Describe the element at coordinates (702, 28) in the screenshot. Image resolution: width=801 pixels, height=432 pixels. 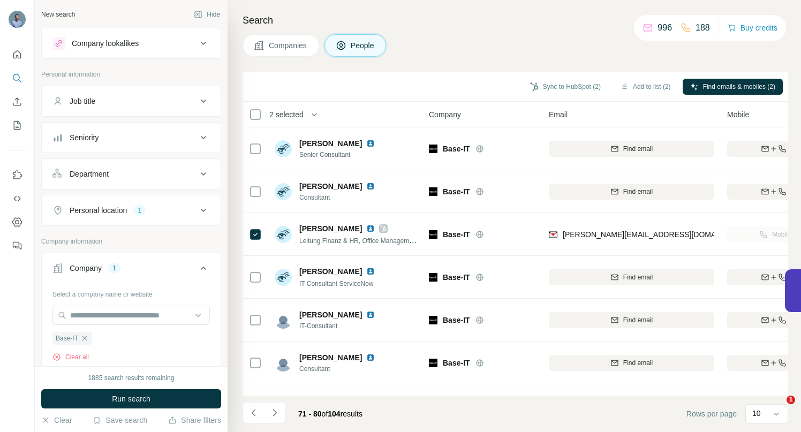
I see `p: 188` at that location.